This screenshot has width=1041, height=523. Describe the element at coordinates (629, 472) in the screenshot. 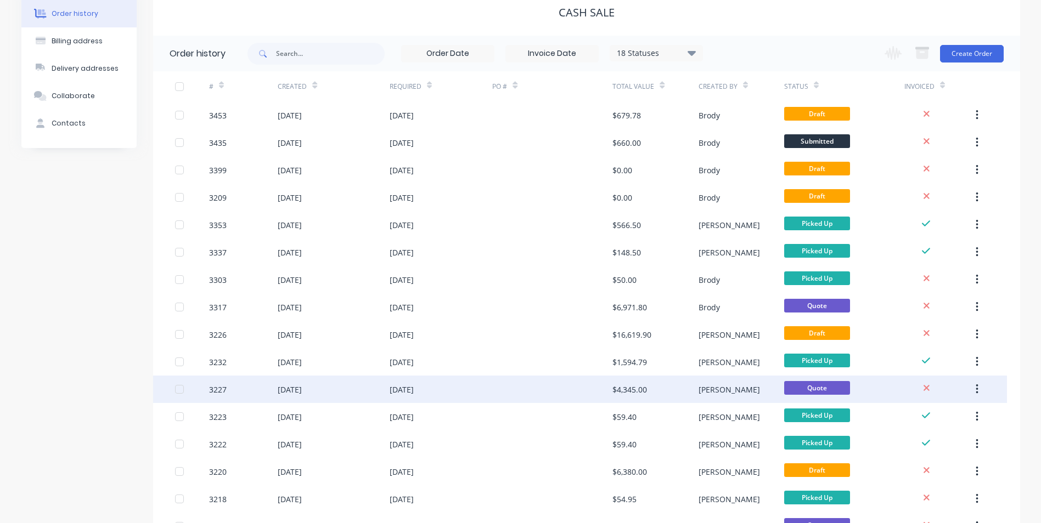

I see `div: $6,380.00` at that location.